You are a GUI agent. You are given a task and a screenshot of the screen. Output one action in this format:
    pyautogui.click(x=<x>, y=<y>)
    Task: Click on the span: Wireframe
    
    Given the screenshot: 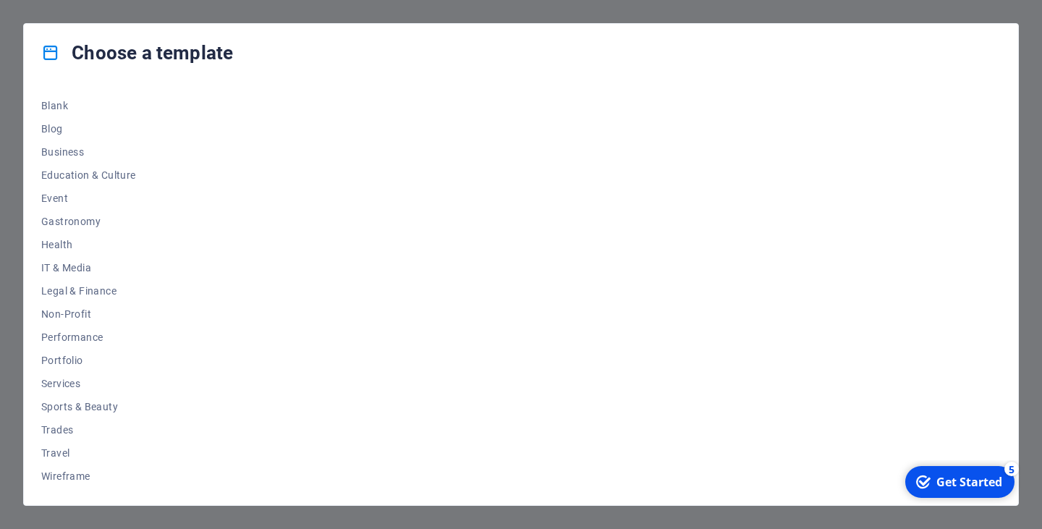 What is the action you would take?
    pyautogui.click(x=88, y=476)
    